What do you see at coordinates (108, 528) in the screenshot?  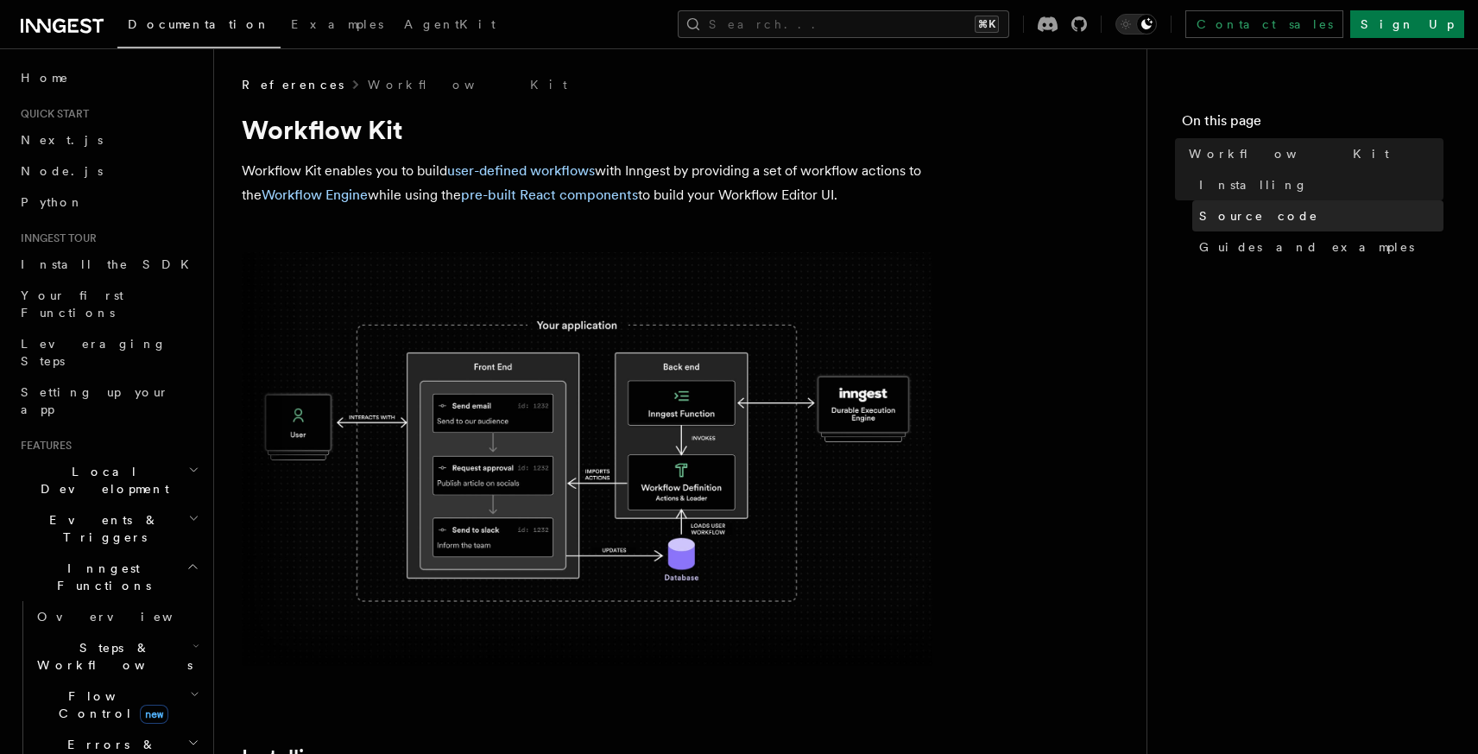 I see `button: Events & Triggers` at bounding box center [108, 528].